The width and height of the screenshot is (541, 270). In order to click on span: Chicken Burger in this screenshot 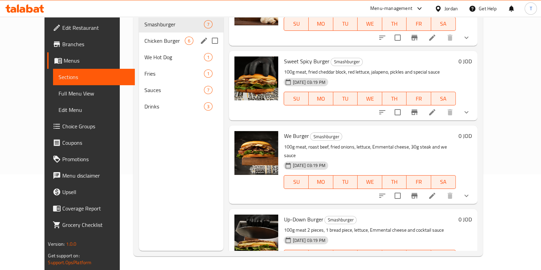, I will do `click(165, 41)`.